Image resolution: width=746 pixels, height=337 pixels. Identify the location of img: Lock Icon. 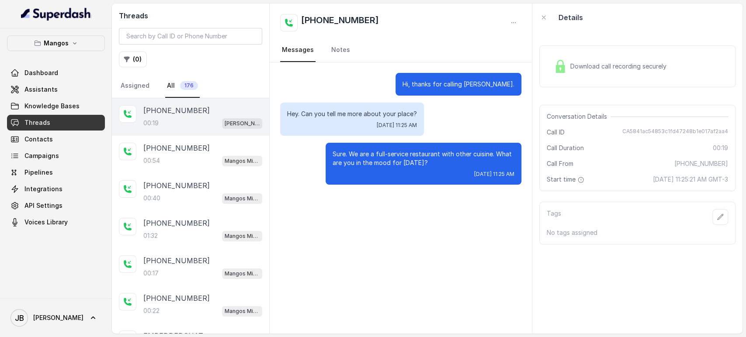
(560, 66).